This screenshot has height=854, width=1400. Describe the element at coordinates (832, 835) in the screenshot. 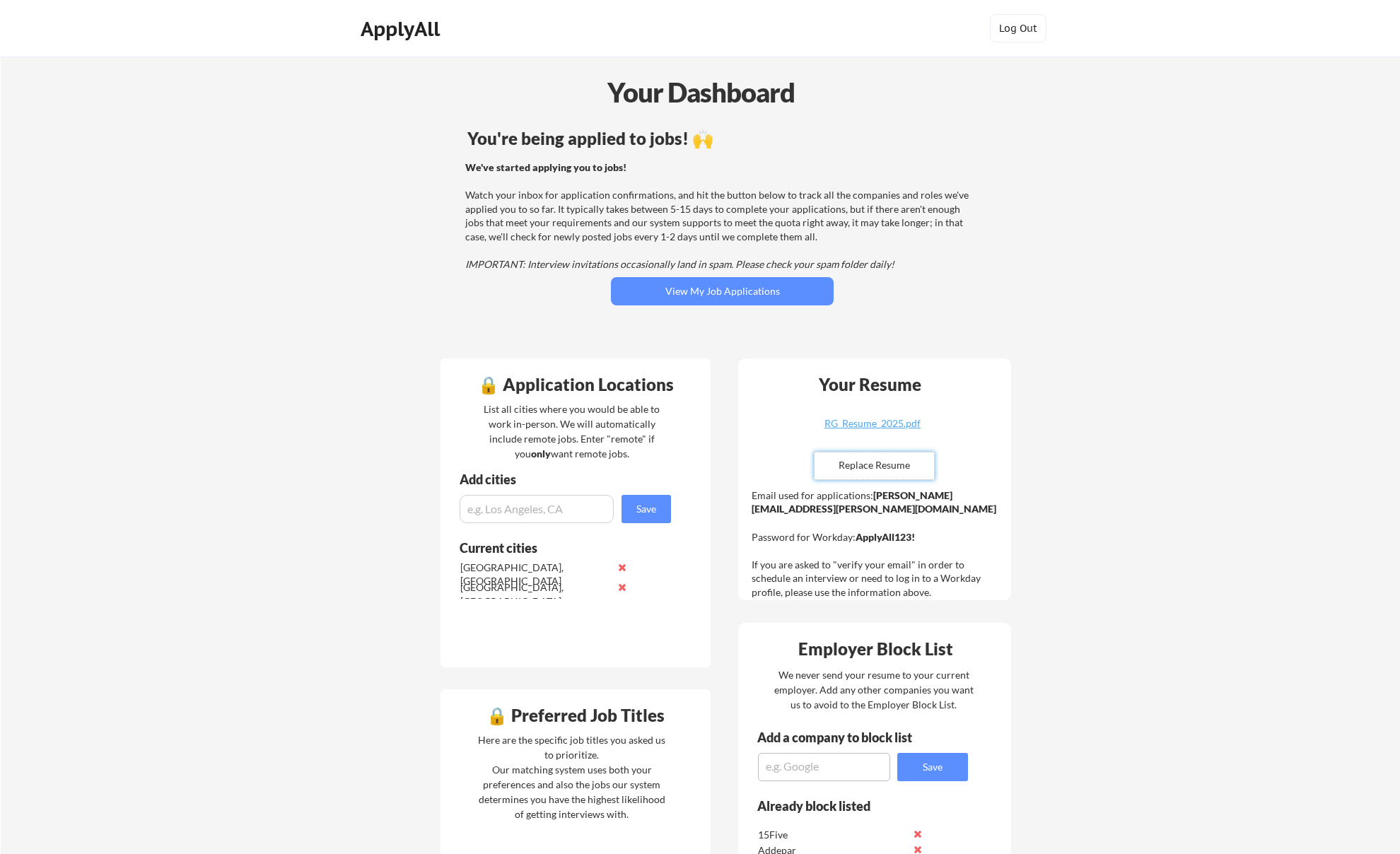

I see `div: 15Five` at that location.